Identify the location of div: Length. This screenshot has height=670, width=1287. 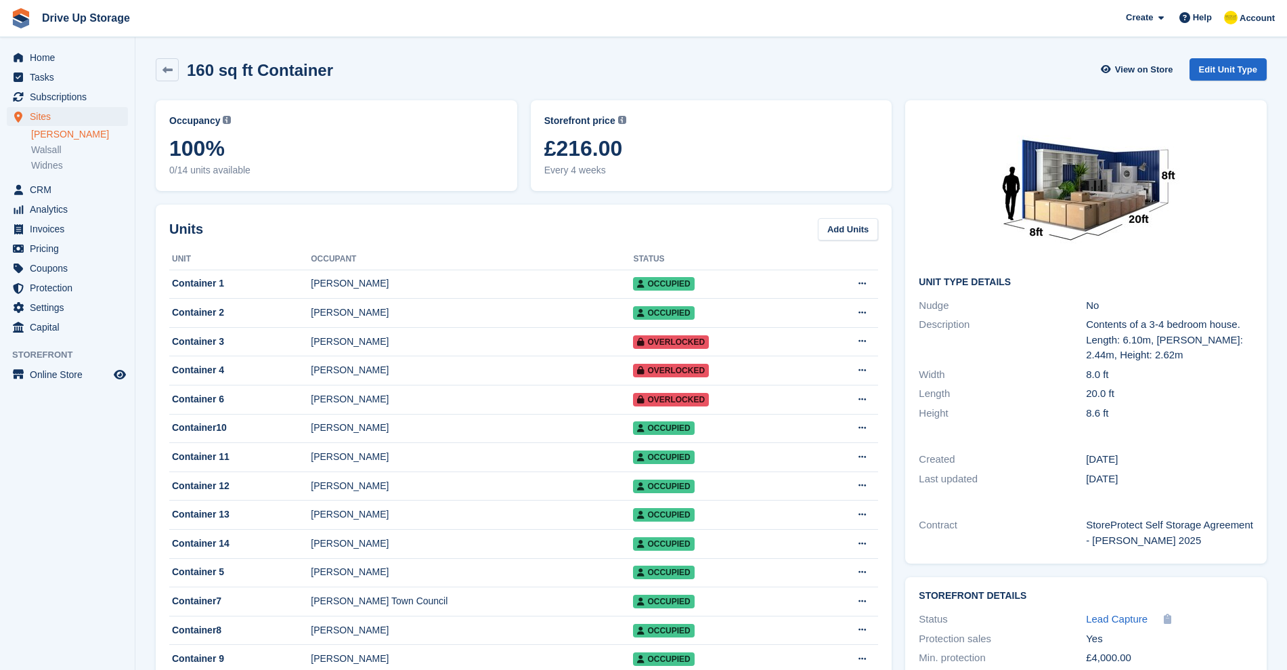
(1002, 393).